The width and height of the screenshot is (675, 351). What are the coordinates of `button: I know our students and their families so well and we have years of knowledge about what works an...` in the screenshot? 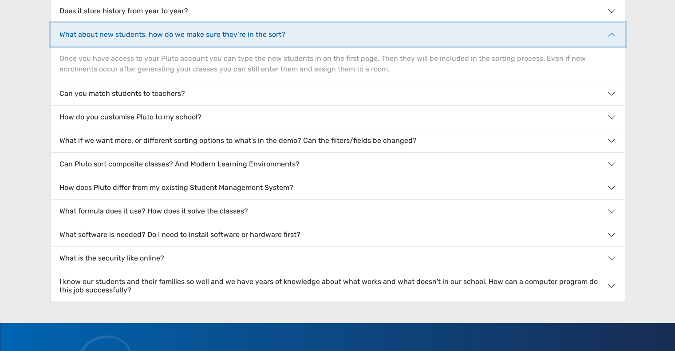 It's located at (337, 286).